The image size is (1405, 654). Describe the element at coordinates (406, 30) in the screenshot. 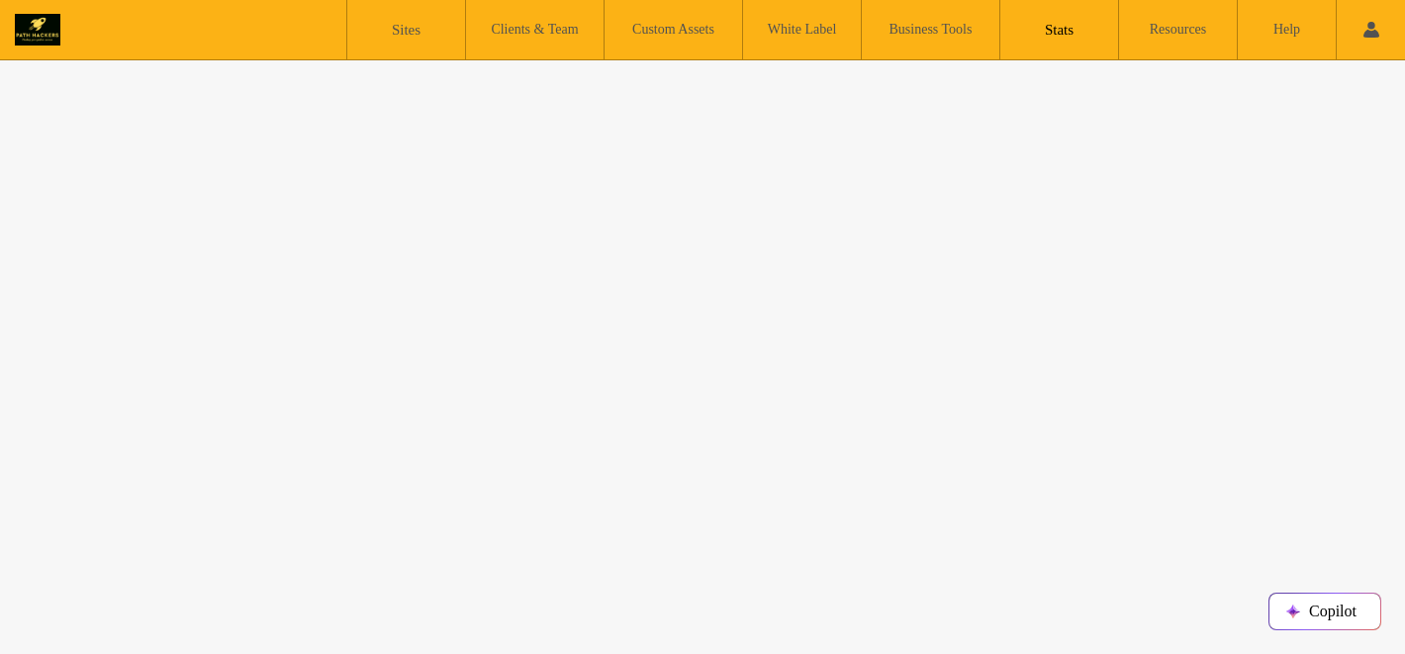

I see `label: Sites` at that location.